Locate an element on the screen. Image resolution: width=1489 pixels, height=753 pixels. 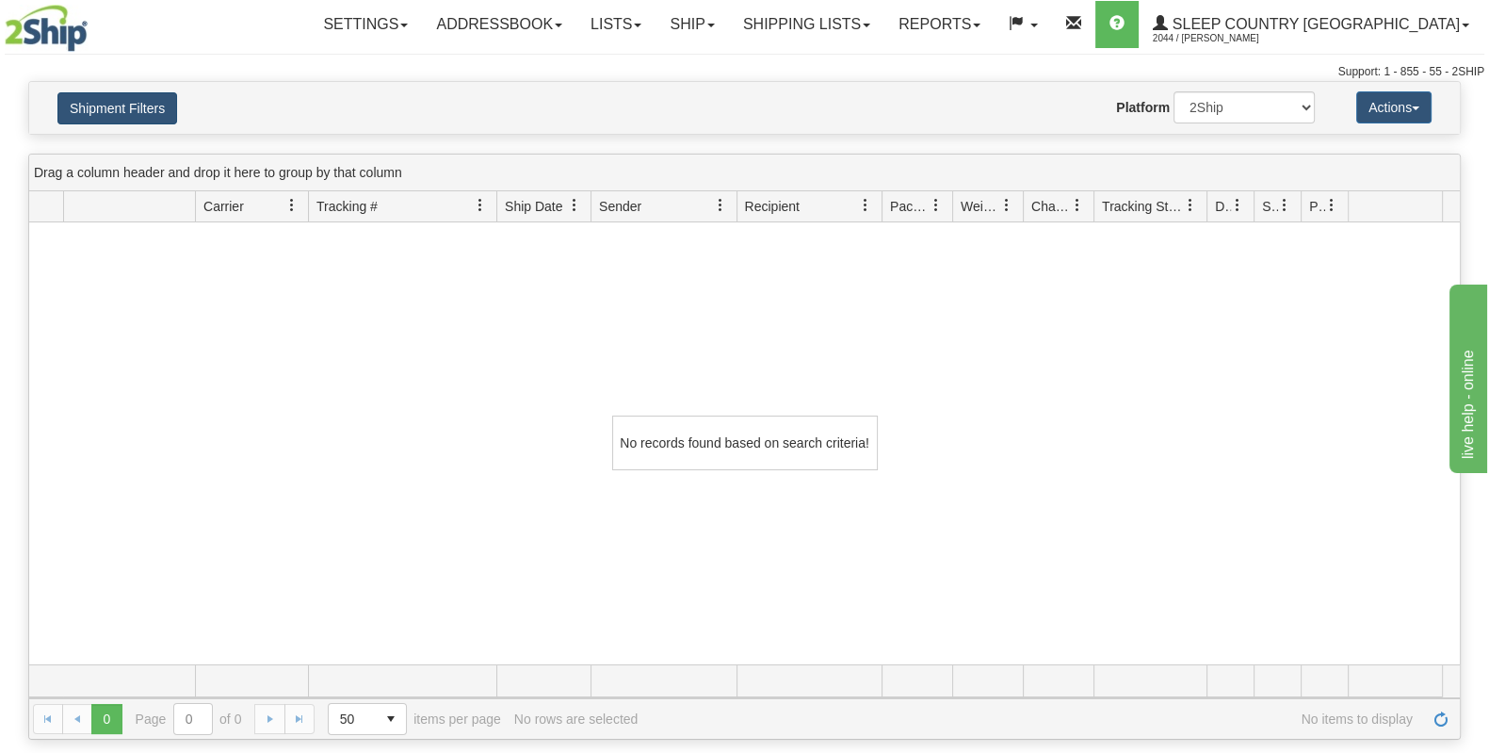
a: Shipment Issues filter column settings is located at coordinates (1285, 205).